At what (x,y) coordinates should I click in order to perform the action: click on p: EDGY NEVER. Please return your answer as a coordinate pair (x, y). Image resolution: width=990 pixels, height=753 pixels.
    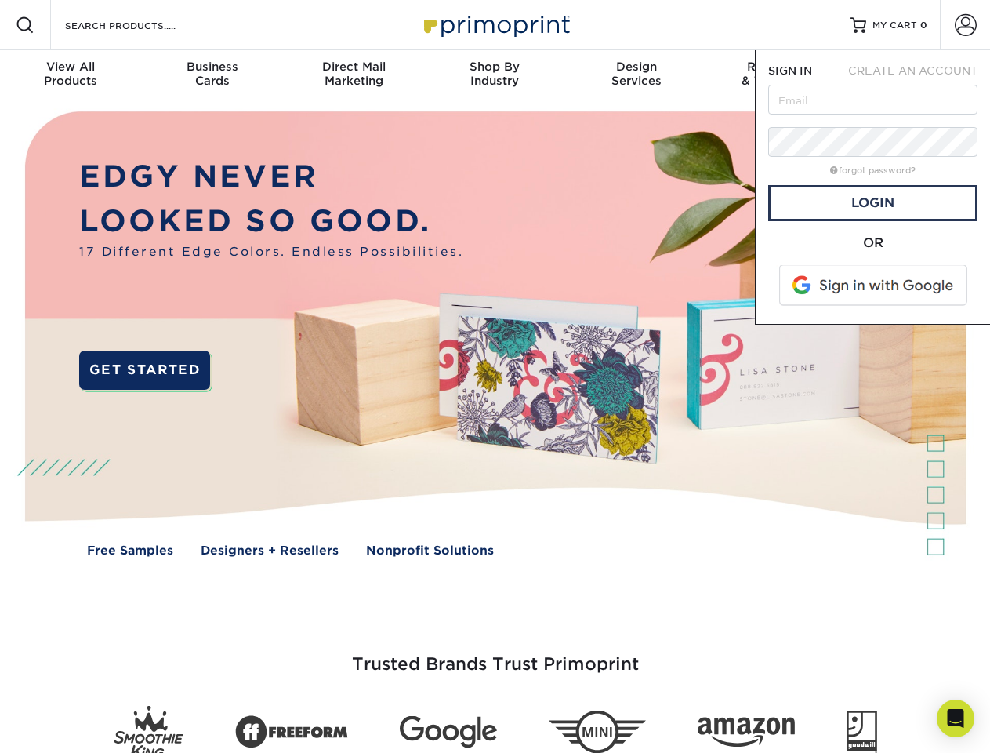
    Looking at the image, I should click on (271, 176).